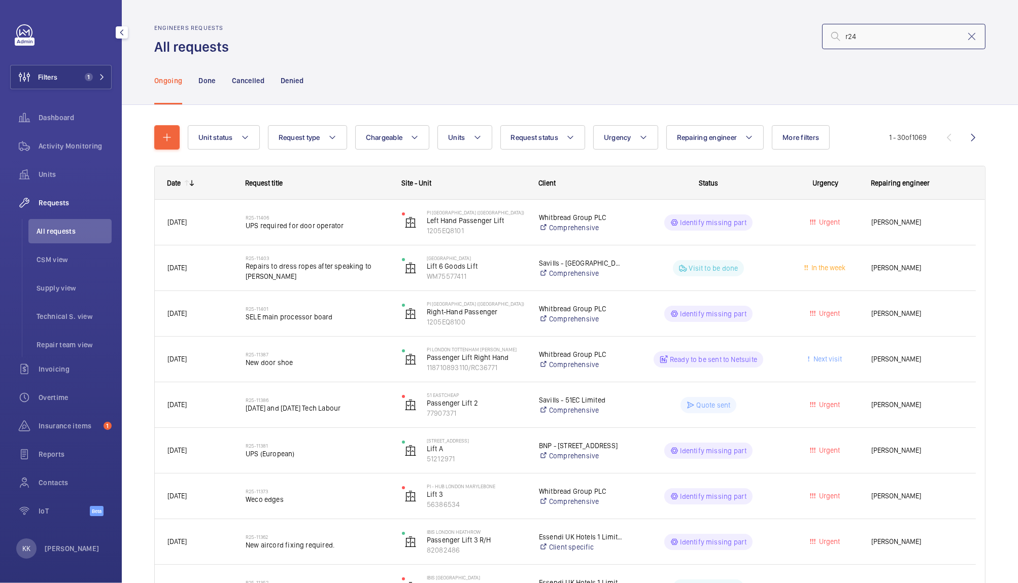  I want to click on span: 1 - 30 1069, so click(908, 138).